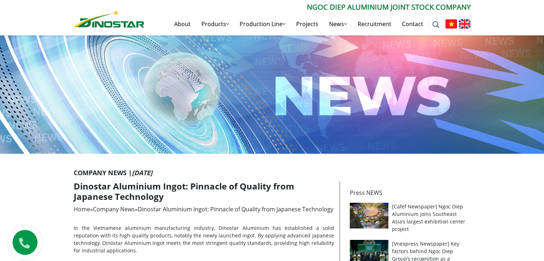 Image resolution: width=544 pixels, height=261 pixels. I want to click on img: Tiếng Việt, so click(451, 24).